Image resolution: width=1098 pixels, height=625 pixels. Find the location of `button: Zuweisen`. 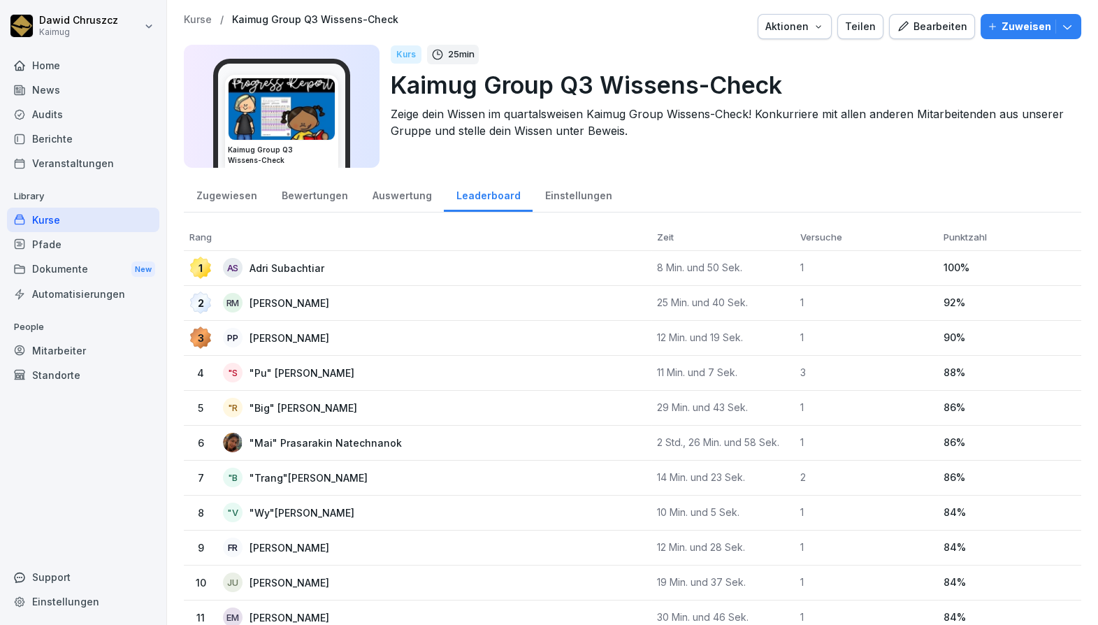

button: Zuweisen is located at coordinates (1031, 27).